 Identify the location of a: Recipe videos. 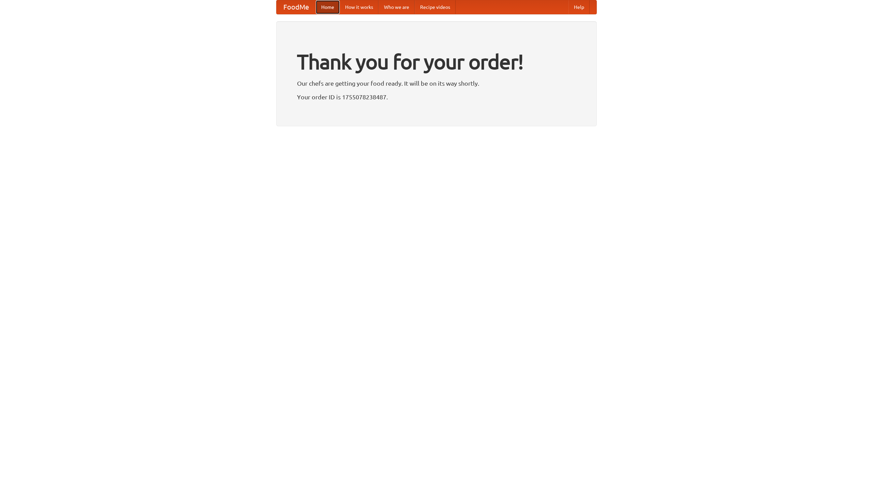
(435, 7).